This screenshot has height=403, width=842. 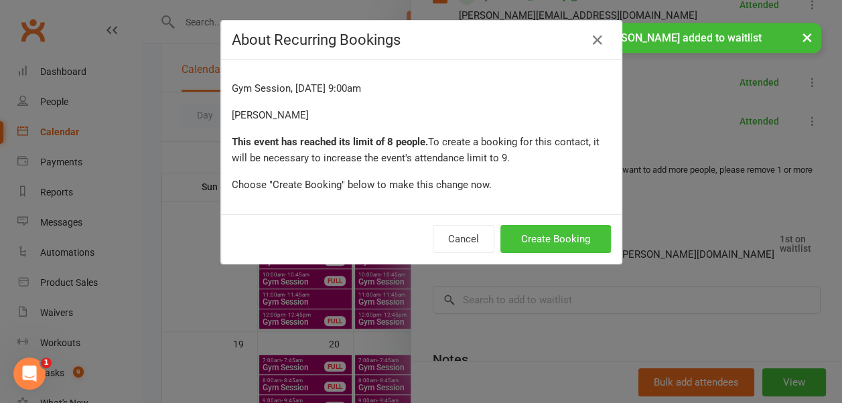 I want to click on span: To create a booking for this contact, it will be necessary to increase the event's attendance lim..., so click(x=415, y=150).